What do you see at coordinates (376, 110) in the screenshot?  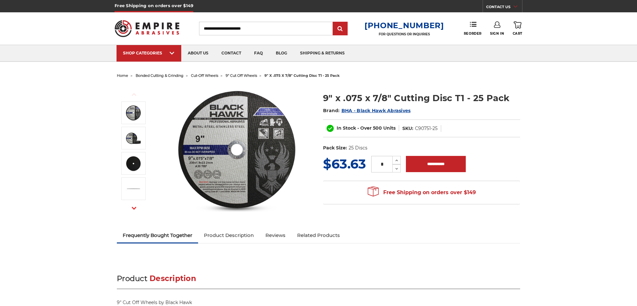 I see `span: BHA - Black Hawk Abrasives` at bounding box center [376, 110].